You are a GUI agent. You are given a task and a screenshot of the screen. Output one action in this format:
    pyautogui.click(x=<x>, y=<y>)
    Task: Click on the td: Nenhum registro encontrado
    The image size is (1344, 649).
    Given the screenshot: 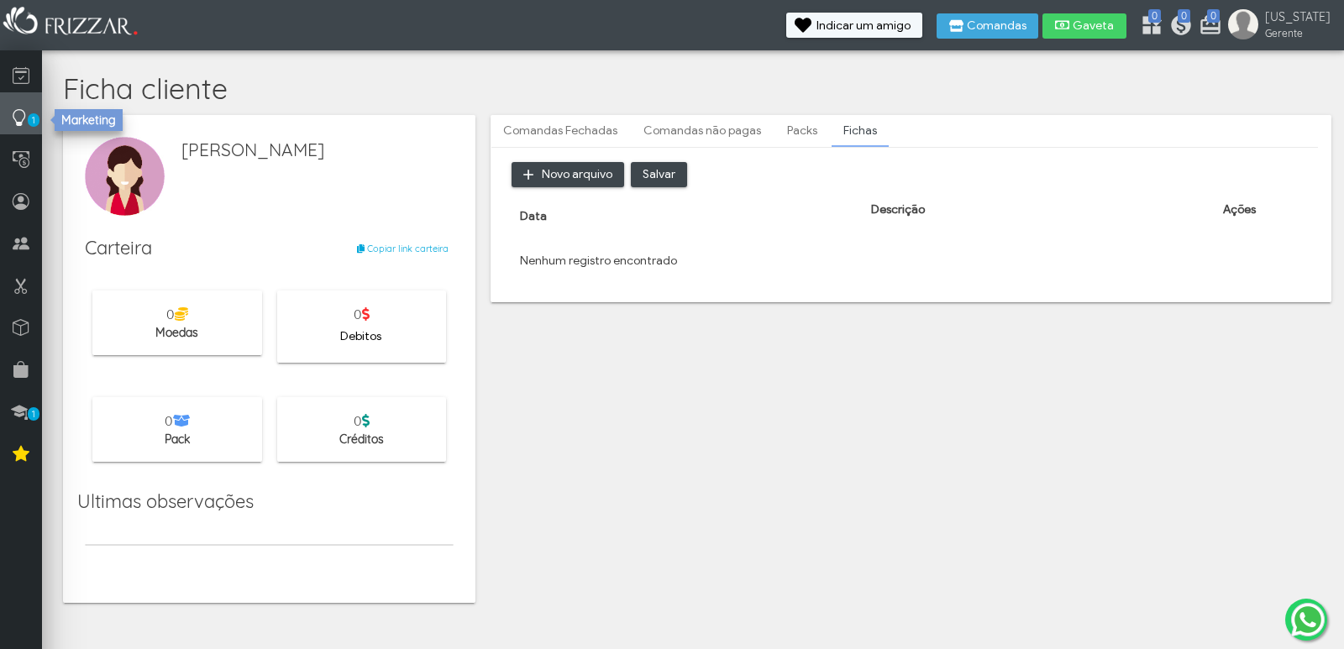 What is the action you would take?
    pyautogui.click(x=904, y=260)
    